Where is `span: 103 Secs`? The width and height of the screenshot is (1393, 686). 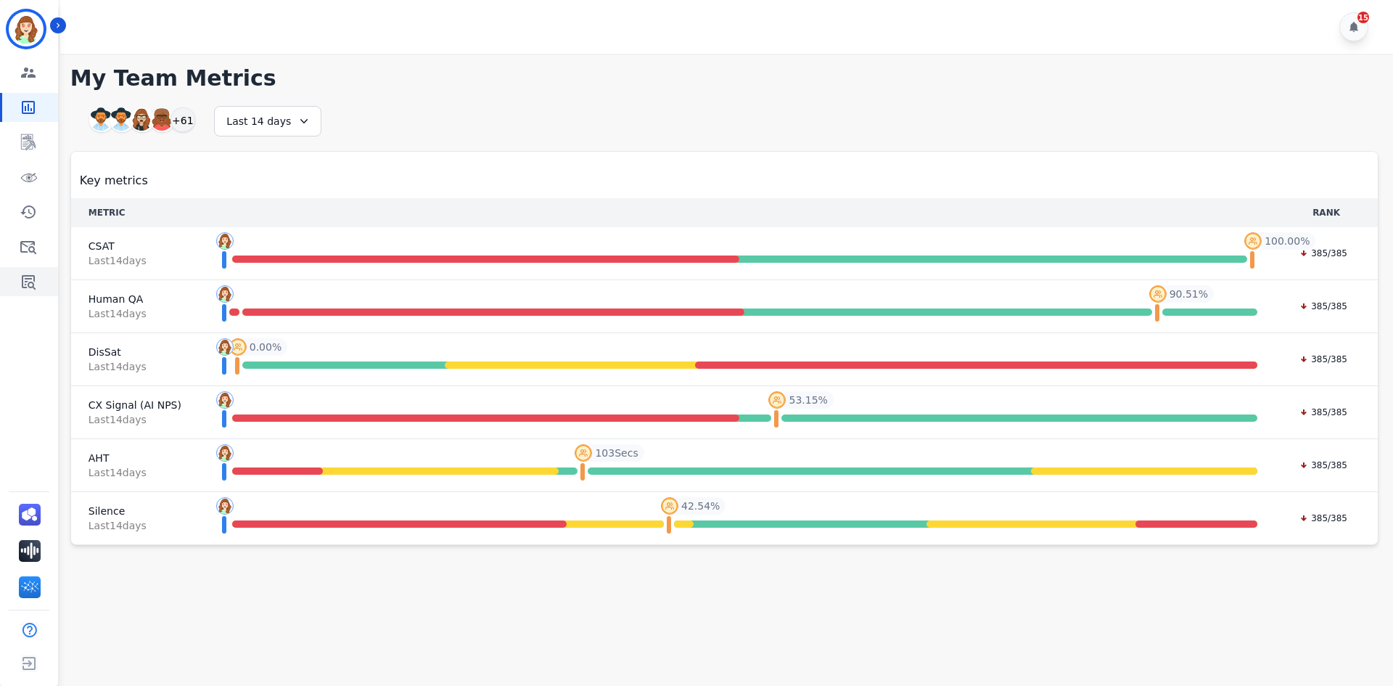
span: 103 Secs is located at coordinates (616, 453).